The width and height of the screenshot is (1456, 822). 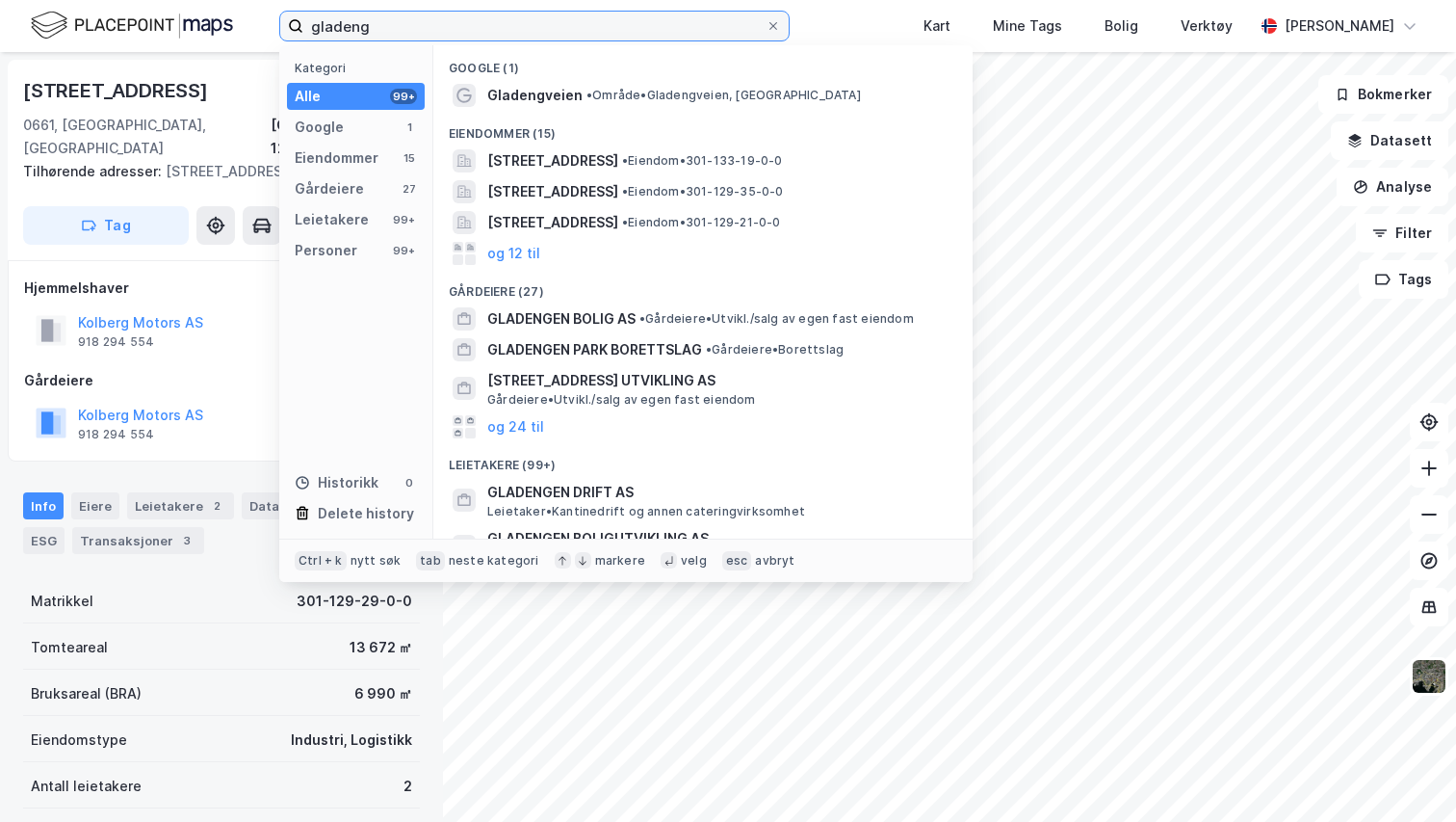 What do you see at coordinates (409, 127) in the screenshot?
I see `div: 1` at bounding box center [409, 127].